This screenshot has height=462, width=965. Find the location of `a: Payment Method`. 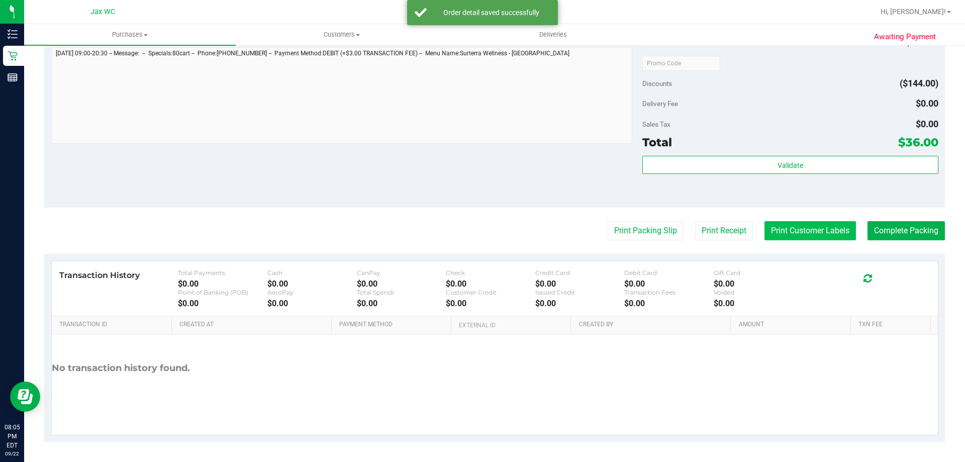

a: Payment Method is located at coordinates (393, 325).